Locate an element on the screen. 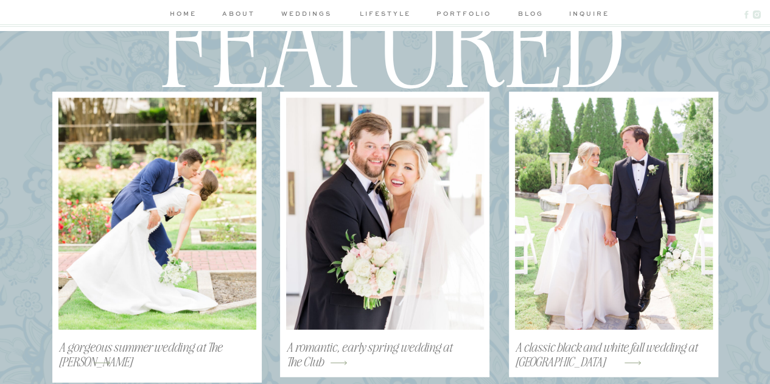 This screenshot has height=384, width=770. nav: lifestyle is located at coordinates (385, 15).